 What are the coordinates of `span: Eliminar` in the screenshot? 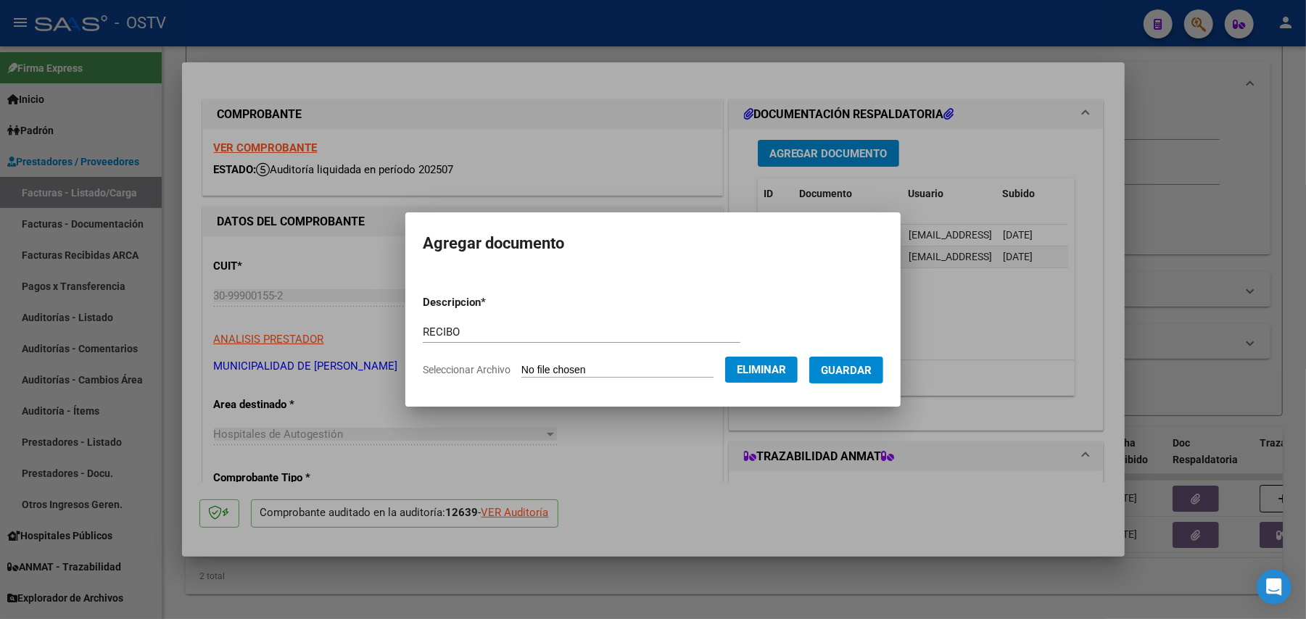 It's located at (761, 370).